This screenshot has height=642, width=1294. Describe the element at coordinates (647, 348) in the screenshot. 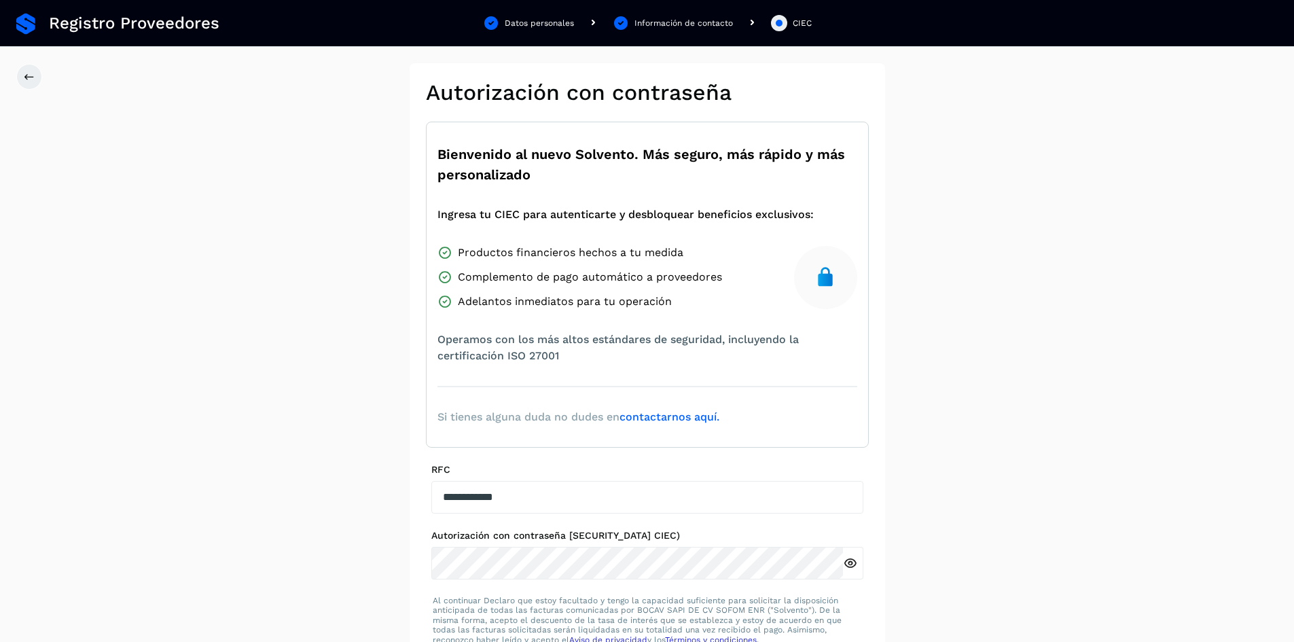

I see `span: Operamos con los más altos estándares de seguridad, incluyendo la certificación ISO 27001` at that location.